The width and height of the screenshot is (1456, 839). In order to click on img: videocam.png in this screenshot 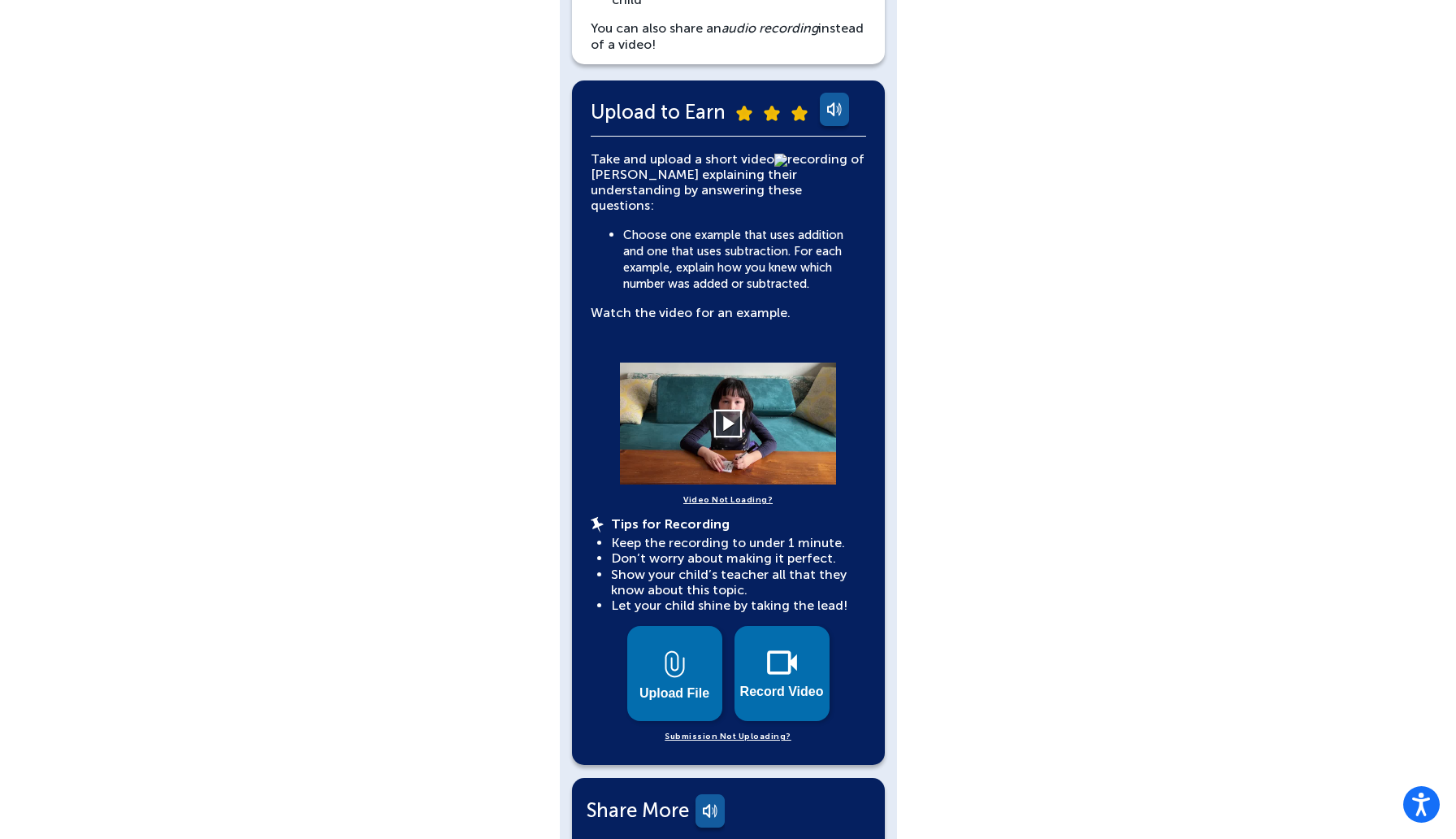, I will do `click(782, 662)`.